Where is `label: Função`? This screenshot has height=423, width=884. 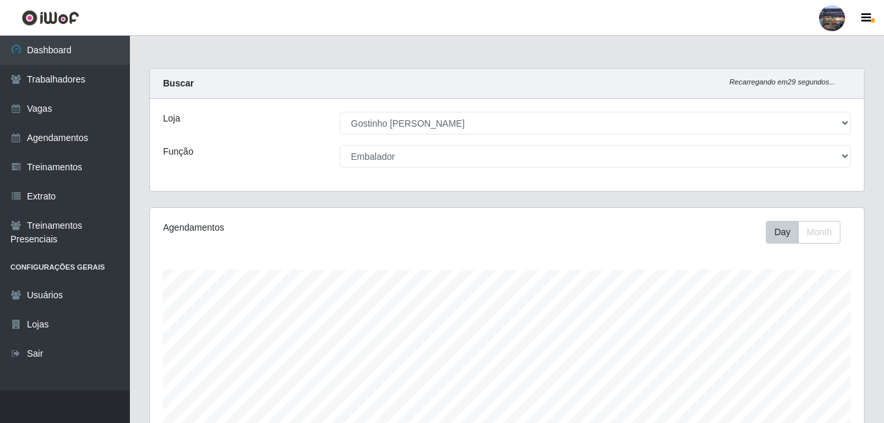
label: Função is located at coordinates (178, 151).